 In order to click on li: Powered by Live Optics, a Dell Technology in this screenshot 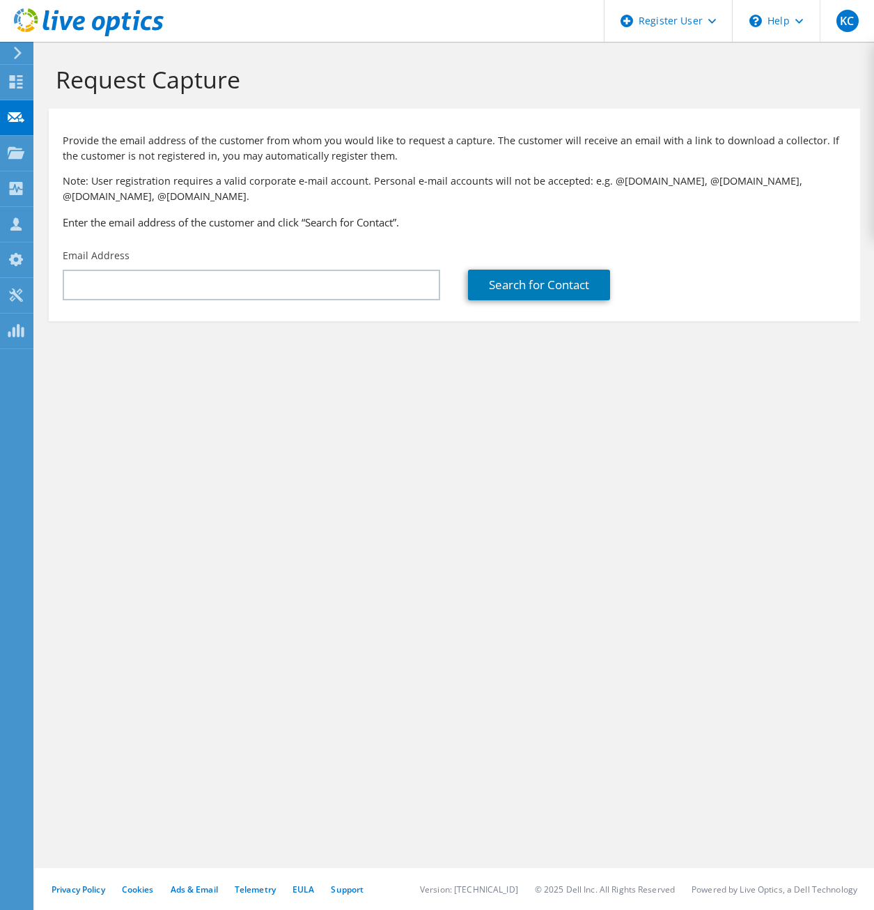, I will do `click(775, 889)`.